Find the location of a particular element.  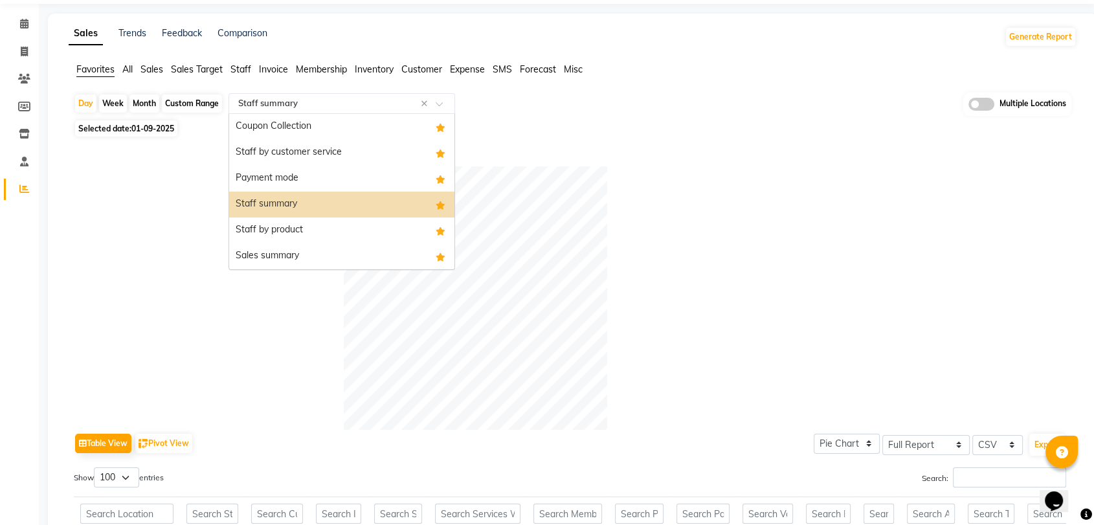

input: Search Gifts is located at coordinates (879, 514).